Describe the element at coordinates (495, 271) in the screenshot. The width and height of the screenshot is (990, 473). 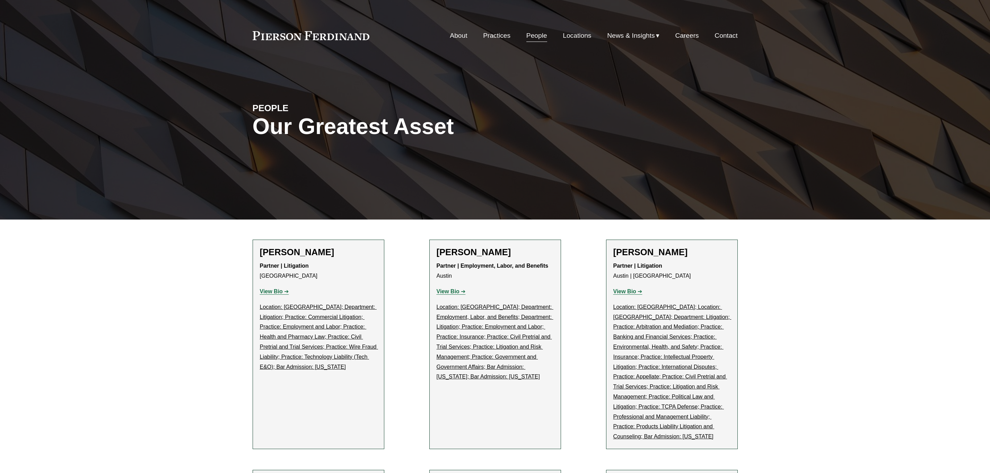
I see `p: Austin` at that location.